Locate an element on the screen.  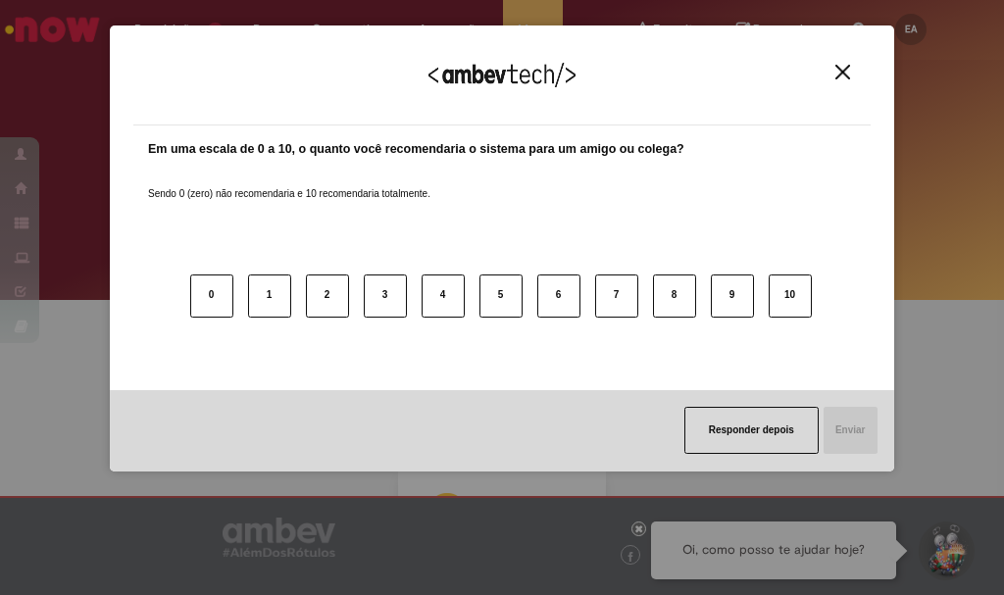
button: 7 is located at coordinates (617, 296).